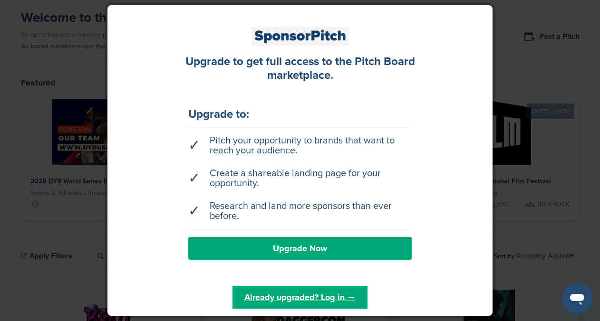 This screenshot has height=321, width=600. Describe the element at coordinates (300, 69) in the screenshot. I see `div: Upgrade to get full access to the Pitch Board marketplace.` at that location.